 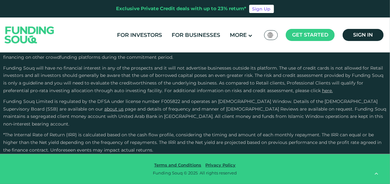 What do you see at coordinates (327, 91) in the screenshot?
I see `a: here.` at bounding box center [327, 91].